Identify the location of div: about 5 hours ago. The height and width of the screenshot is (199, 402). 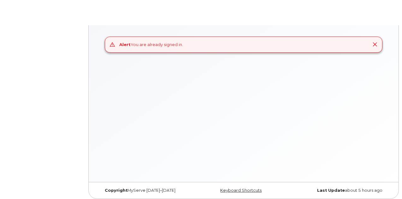
(339, 190).